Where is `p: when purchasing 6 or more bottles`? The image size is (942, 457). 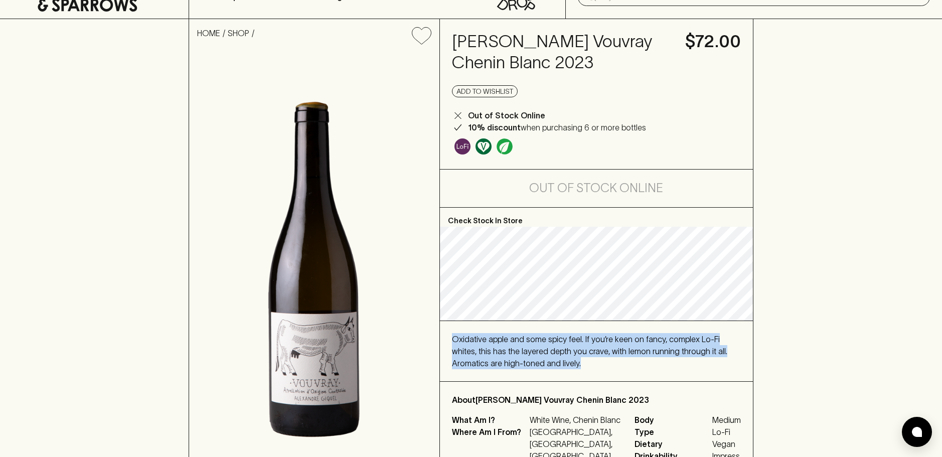 p: when purchasing 6 or more bottles is located at coordinates (557, 127).